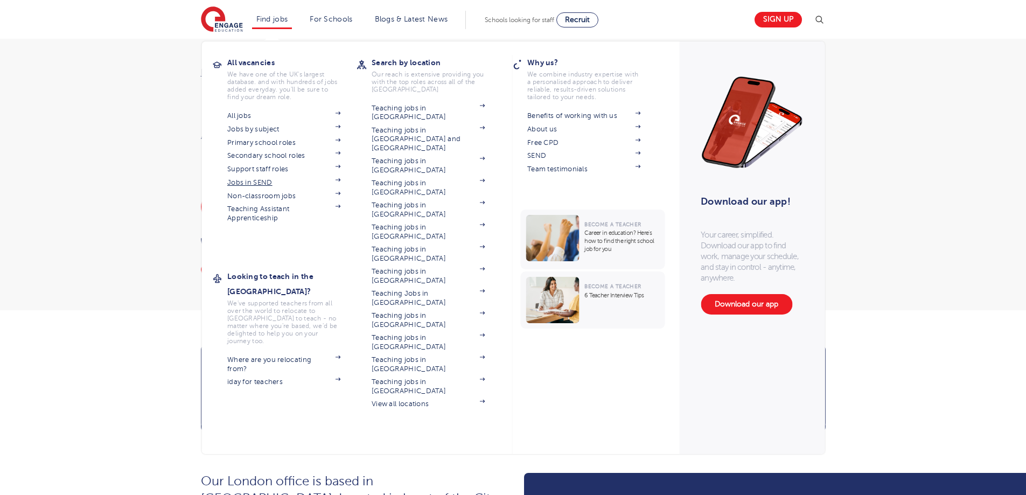 Image resolution: width=1026 pixels, height=495 pixels. What do you see at coordinates (778, 19) in the screenshot?
I see `a: Sign up` at bounding box center [778, 19].